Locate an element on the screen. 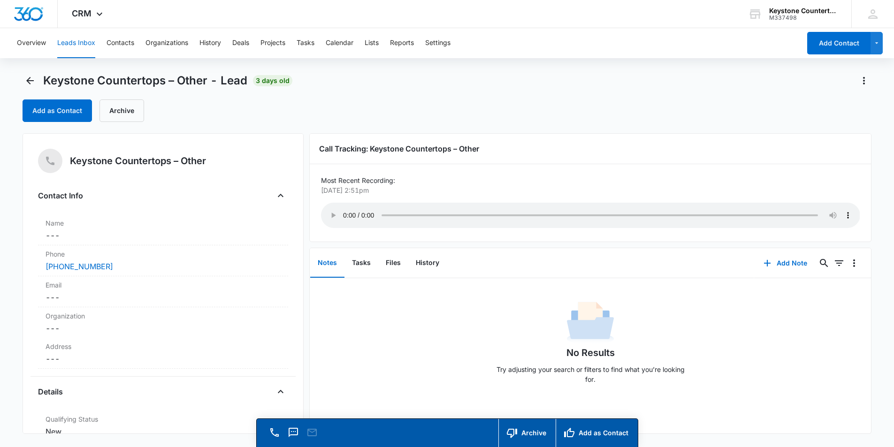 The height and width of the screenshot is (447, 894). button: Overview is located at coordinates (31, 43).